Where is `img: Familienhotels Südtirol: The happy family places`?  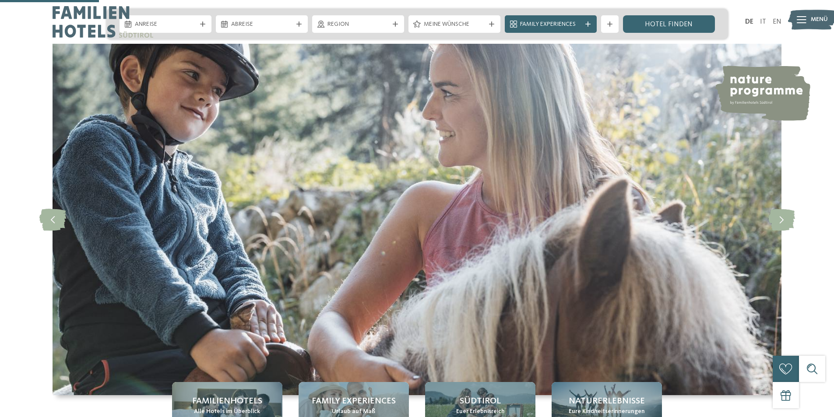 img: Familienhotels Südtirol: The happy family places is located at coordinates (417, 219).